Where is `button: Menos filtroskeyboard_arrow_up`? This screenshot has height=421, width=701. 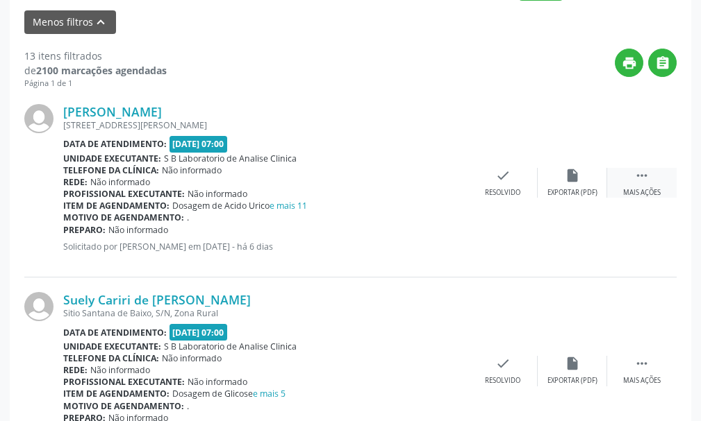 button: Menos filtroskeyboard_arrow_up is located at coordinates (70, 22).